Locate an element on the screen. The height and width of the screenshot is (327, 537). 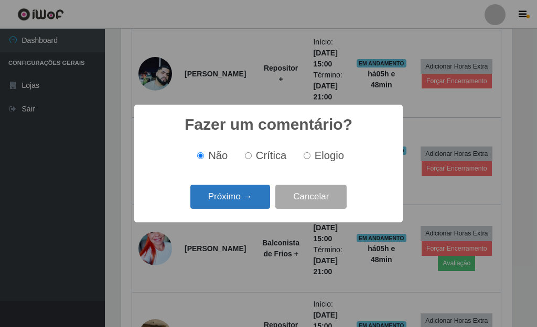
input: Não is located at coordinates (200, 156).